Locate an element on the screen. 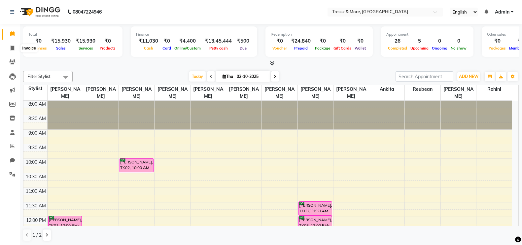 The height and width of the screenshot is (245, 522). div: 9:00 AM is located at coordinates (37, 133).